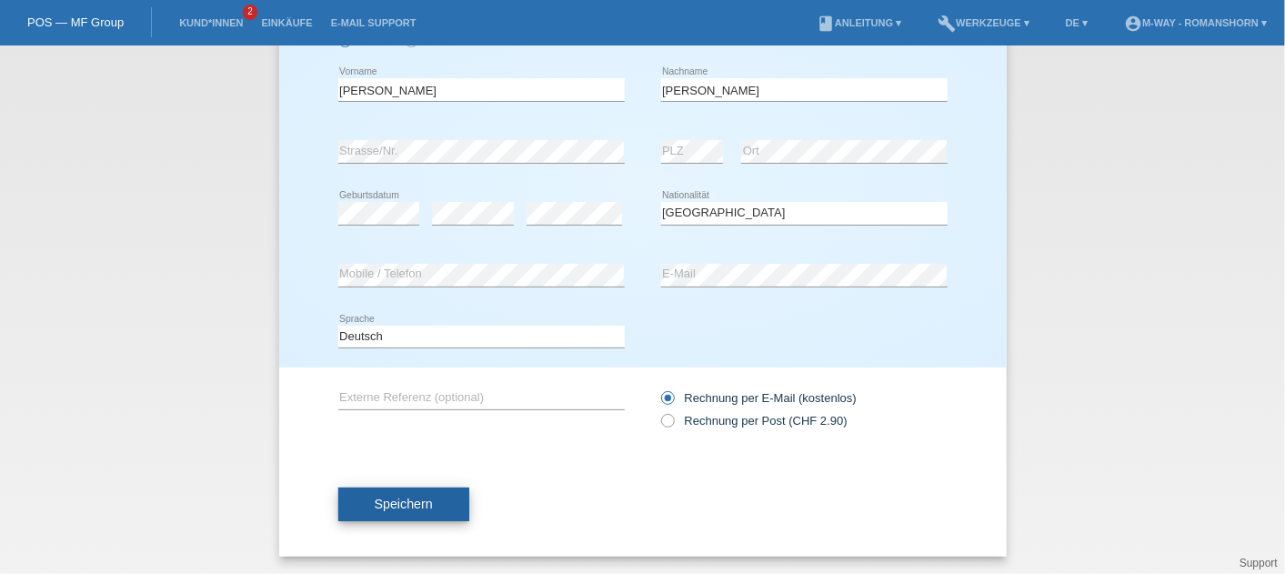  I want to click on i: account_circle, so click(1133, 24).